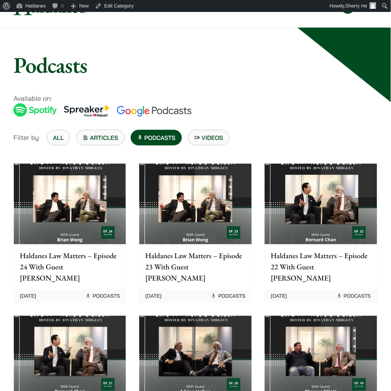 This screenshot has height=391, width=391. I want to click on p: Available on:, so click(195, 106).